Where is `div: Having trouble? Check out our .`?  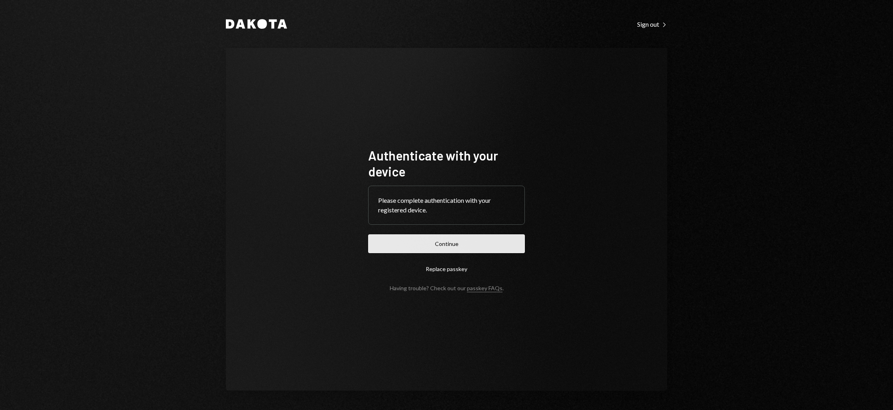
div: Having trouble? Check out our . is located at coordinates (446, 288).